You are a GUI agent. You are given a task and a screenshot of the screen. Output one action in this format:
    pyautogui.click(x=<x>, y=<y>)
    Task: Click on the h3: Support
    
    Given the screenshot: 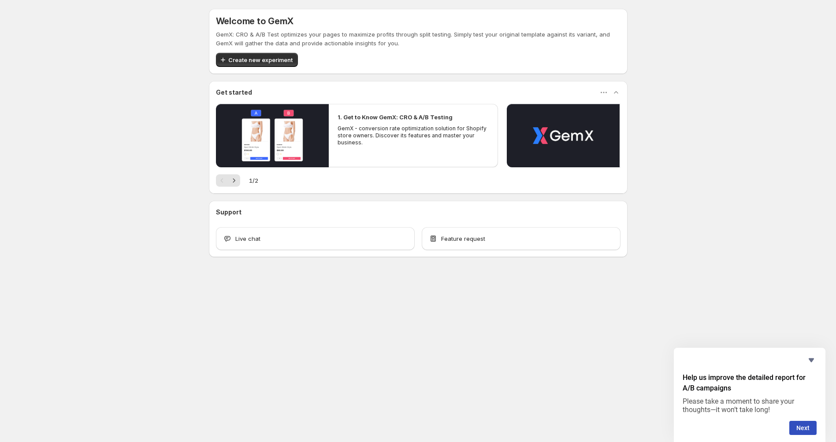 What is the action you would take?
    pyautogui.click(x=229, y=212)
    